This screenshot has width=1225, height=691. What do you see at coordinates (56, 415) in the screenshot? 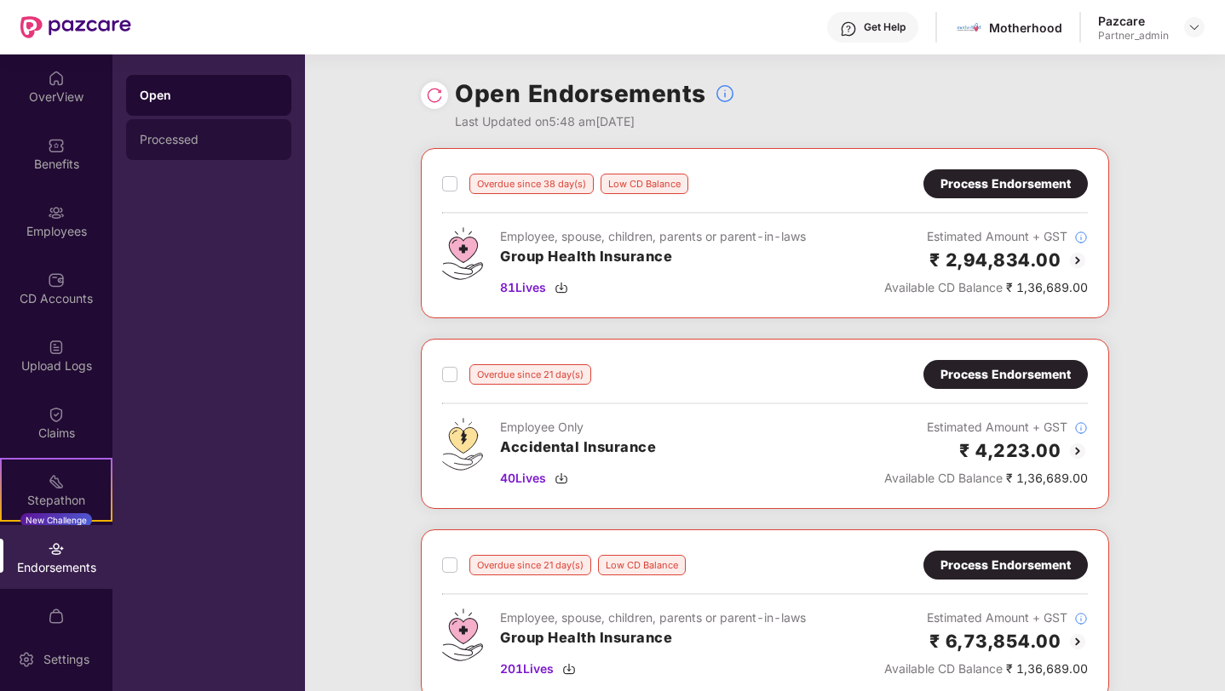
I see `img: svg+xml;base64,PHN2ZyBpZD0iQ2xhaW0iIHhtbG5zPSJodHRwOi8vd3d3LnczLm9yZy8yMDAwL3N2ZyIgd2lkdGg9IjIwIi...` at bounding box center [56, 415].